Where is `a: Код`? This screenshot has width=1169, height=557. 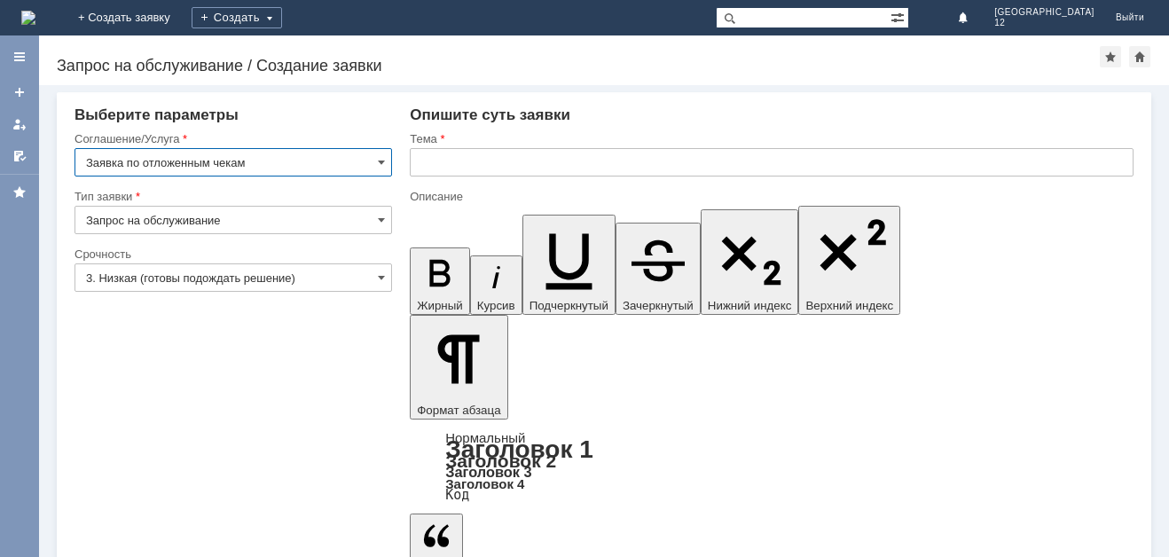 a: Код is located at coordinates (457, 495).